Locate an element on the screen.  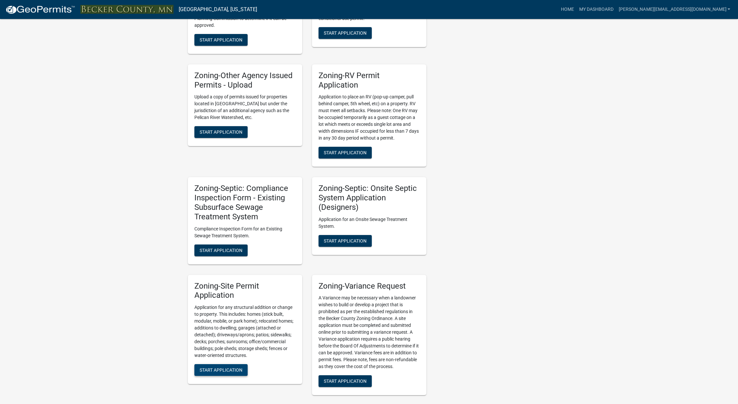
h5: Zoning-Site Permit Application is located at coordinates (245, 291).